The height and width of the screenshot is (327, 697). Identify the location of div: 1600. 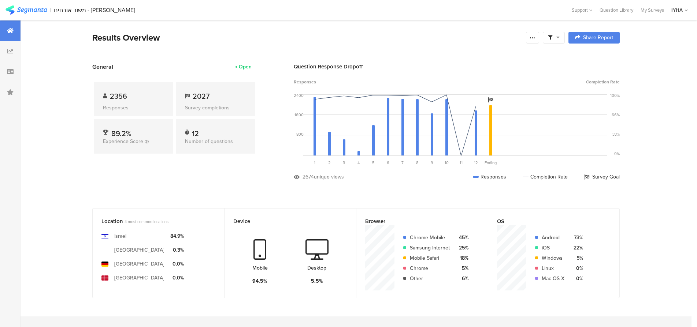
(299, 115).